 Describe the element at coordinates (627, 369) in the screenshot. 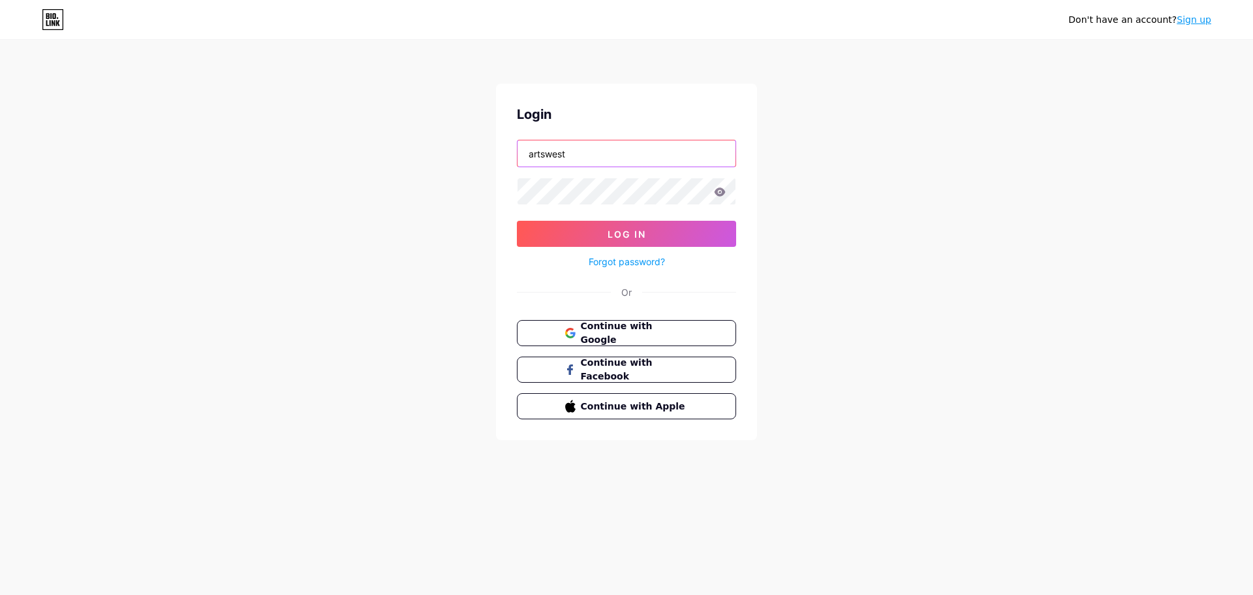

I see `button: Continue with Facebook` at that location.